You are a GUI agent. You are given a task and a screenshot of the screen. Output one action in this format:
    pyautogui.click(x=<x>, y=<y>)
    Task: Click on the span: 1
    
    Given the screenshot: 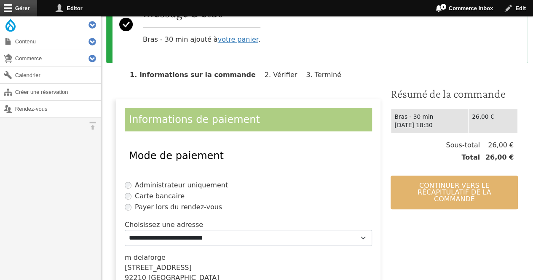 What is the action you would take?
    pyautogui.click(x=444, y=7)
    